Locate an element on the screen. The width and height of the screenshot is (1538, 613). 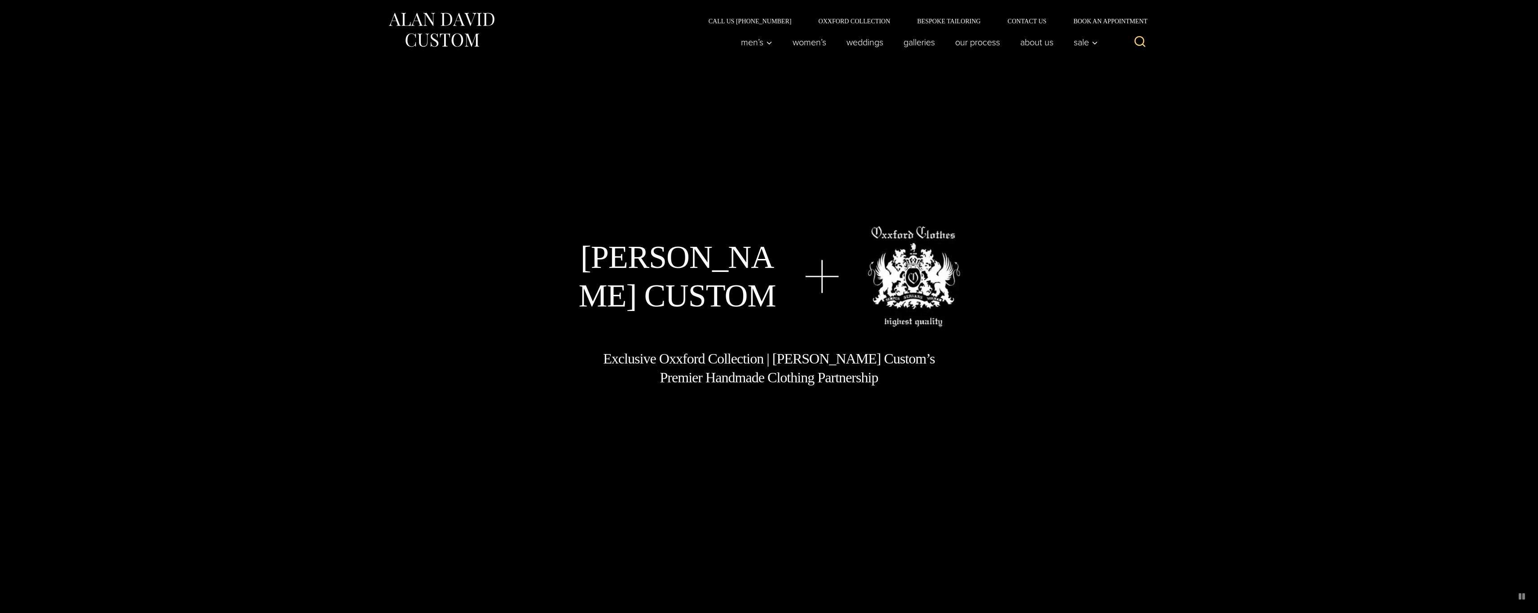
a: Book an Appointment is located at coordinates (1105, 21).